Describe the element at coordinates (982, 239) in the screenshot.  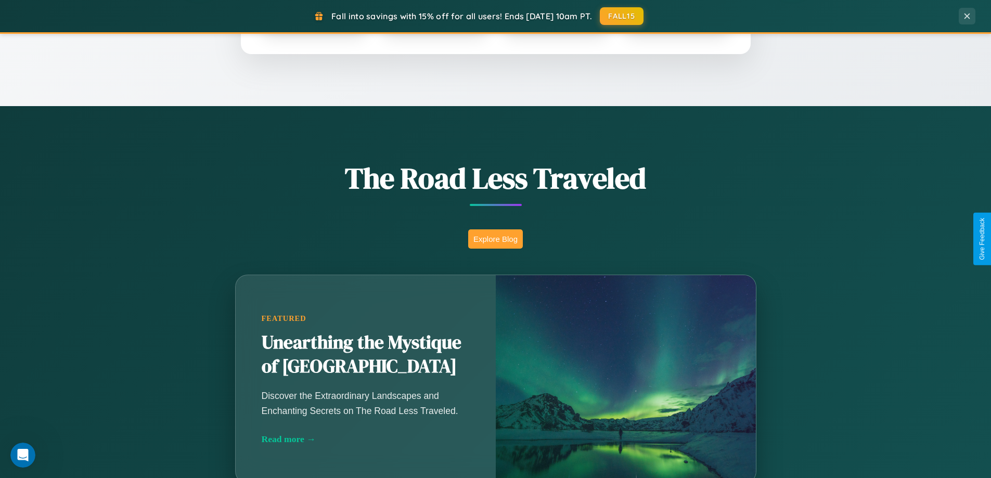
I see `div: Give Feedback` at that location.